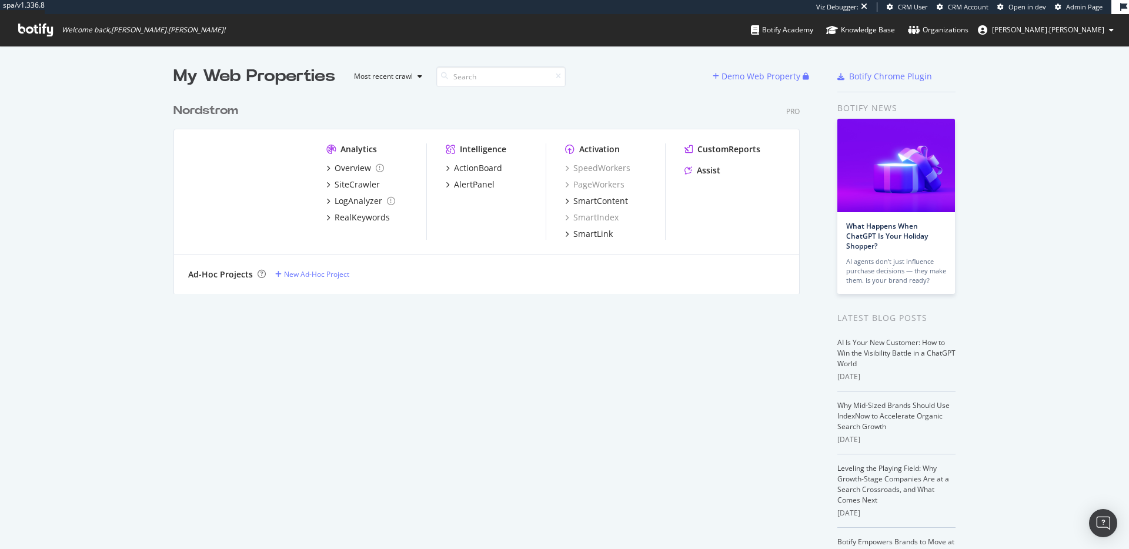 This screenshot has height=549, width=1129. I want to click on div: LogAnalyzer, so click(358, 201).